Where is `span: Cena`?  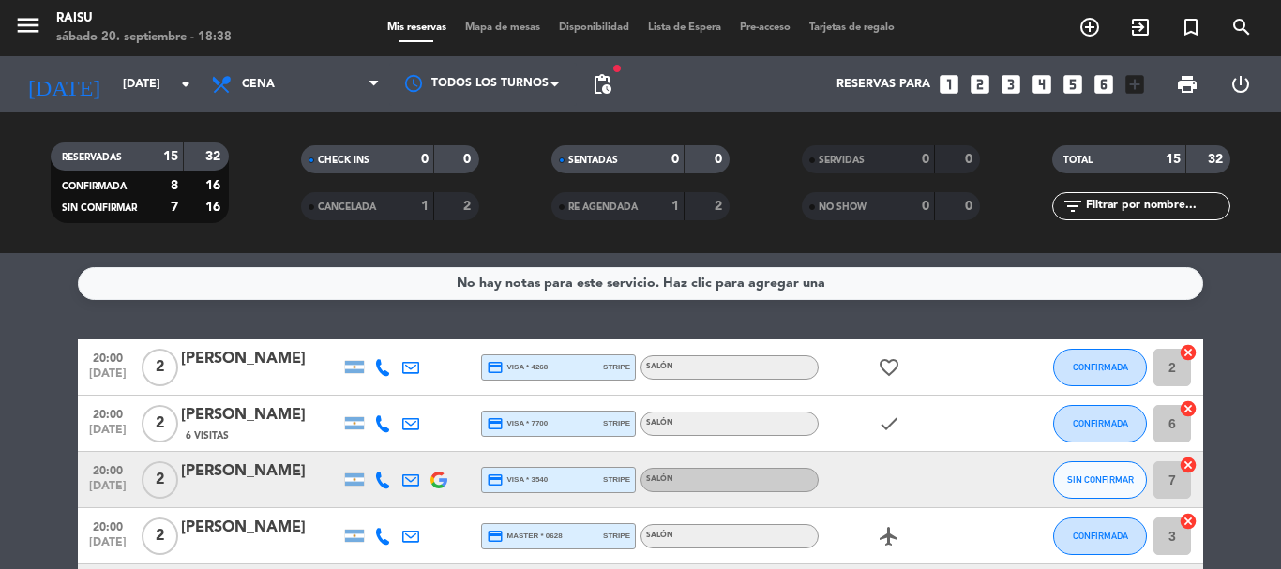 span: Cena is located at coordinates (258, 84).